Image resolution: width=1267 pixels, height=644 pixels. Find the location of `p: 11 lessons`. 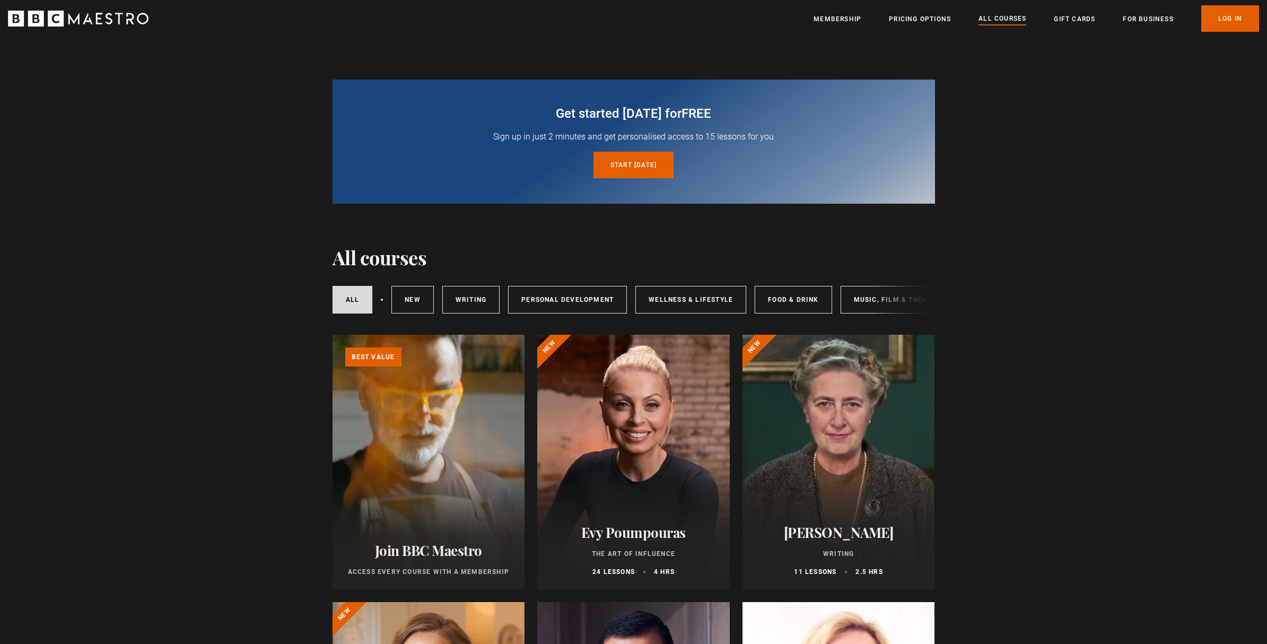

p: 11 lessons is located at coordinates (815, 572).